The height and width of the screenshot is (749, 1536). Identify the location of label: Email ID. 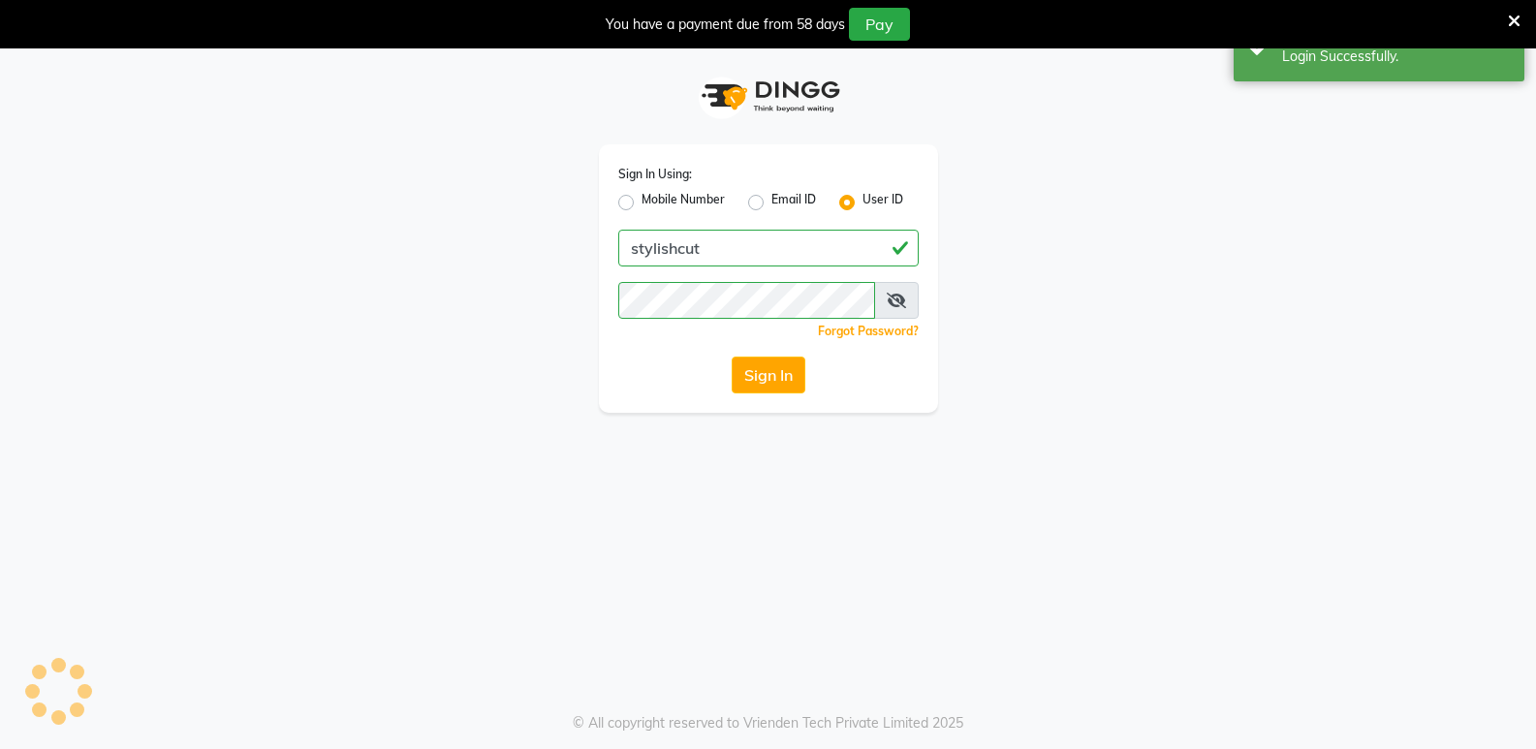
(794, 203).